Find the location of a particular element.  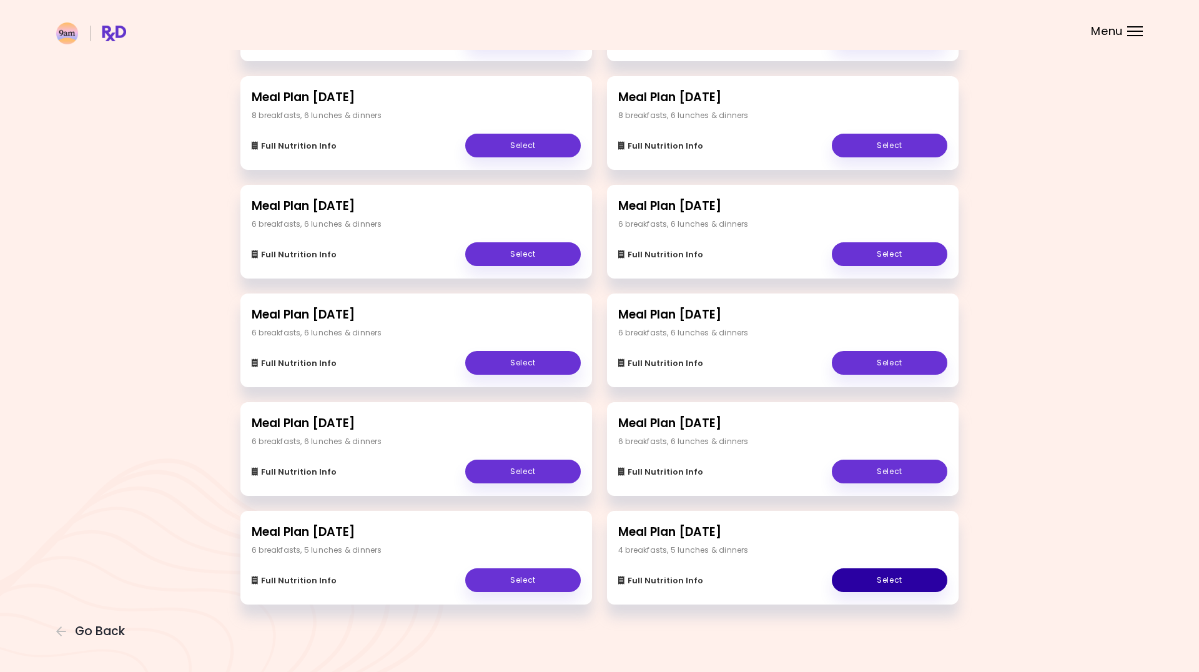

a: Select - Meal Plan 7/17/2025 is located at coordinates (523, 254).